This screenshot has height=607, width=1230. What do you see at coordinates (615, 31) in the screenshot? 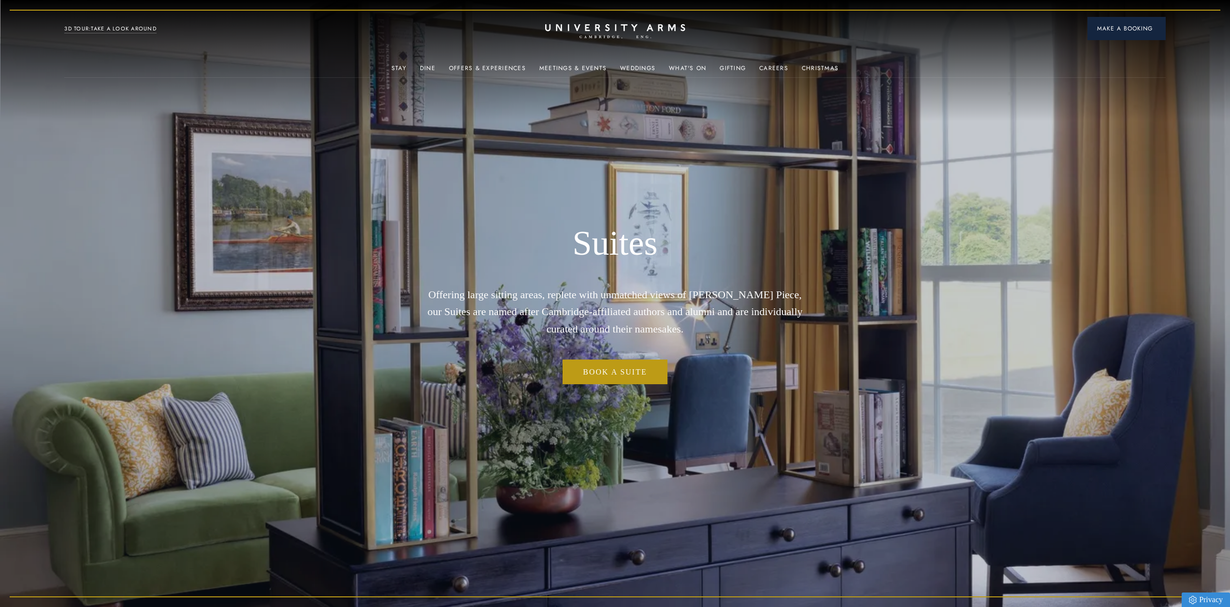
I see `a: Home` at bounding box center [615, 31].